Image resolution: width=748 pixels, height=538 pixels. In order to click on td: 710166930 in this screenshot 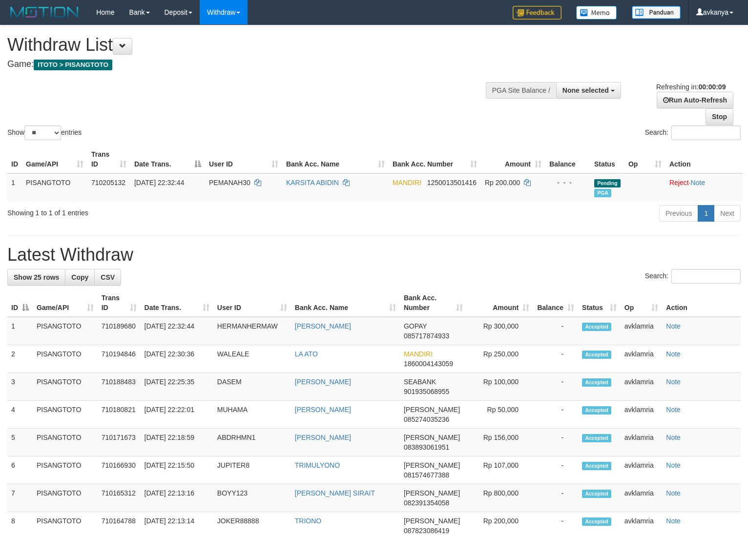, I will do `click(119, 470)`.